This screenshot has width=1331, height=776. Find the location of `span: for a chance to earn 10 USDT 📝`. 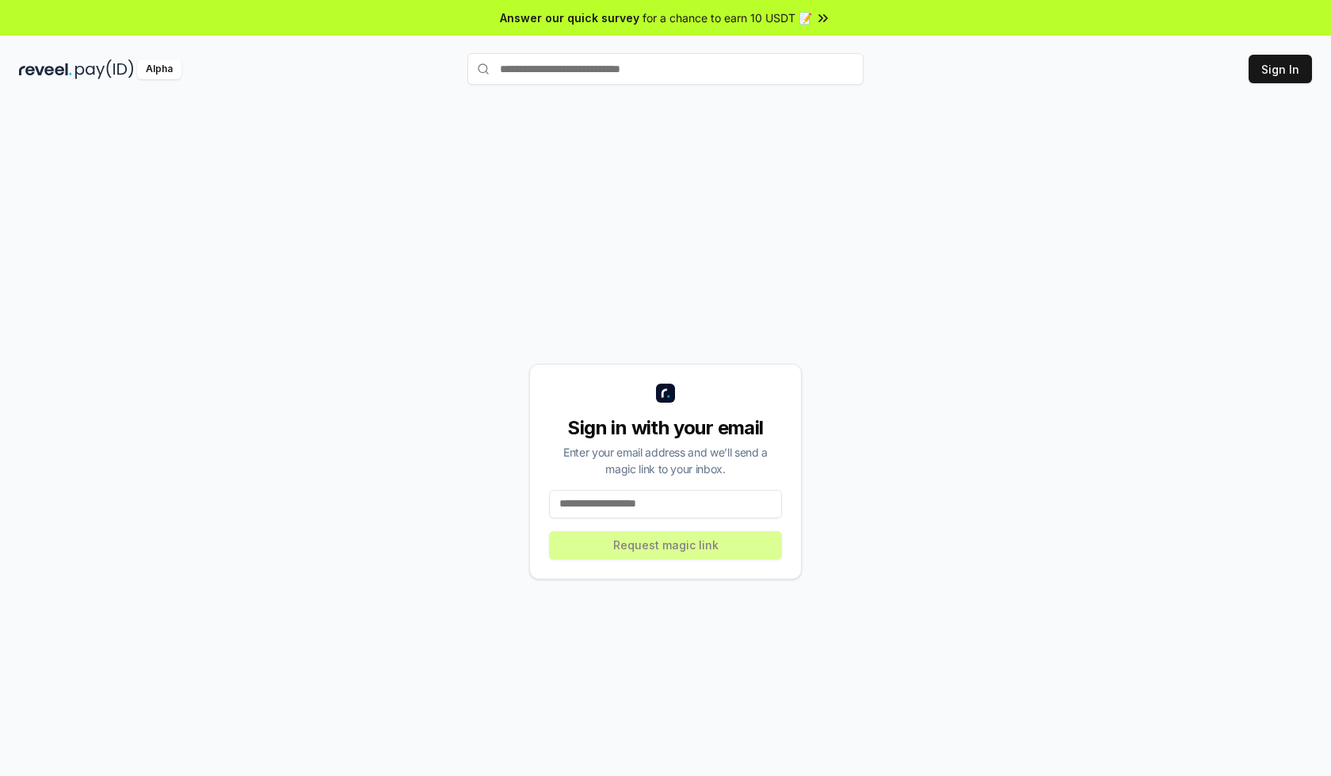

span: for a chance to earn 10 USDT 📝 is located at coordinates (727, 17).